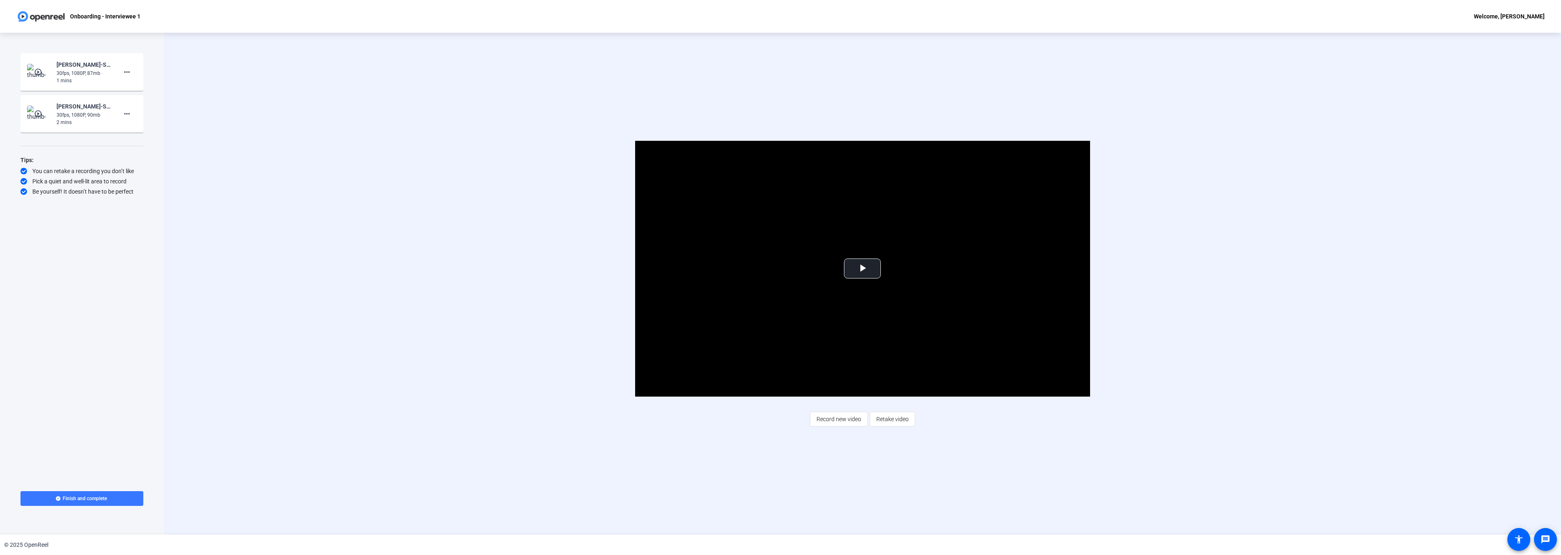  What do you see at coordinates (26, 545) in the screenshot?
I see `div: © 2025 OpenReel` at bounding box center [26, 545].